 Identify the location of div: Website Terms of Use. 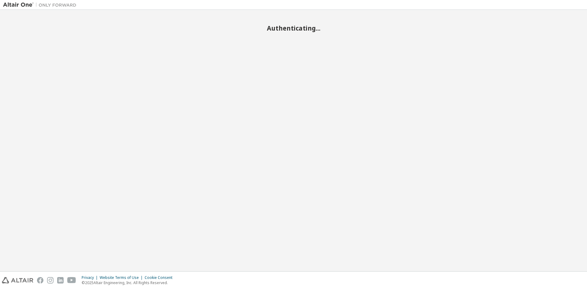
(122, 278).